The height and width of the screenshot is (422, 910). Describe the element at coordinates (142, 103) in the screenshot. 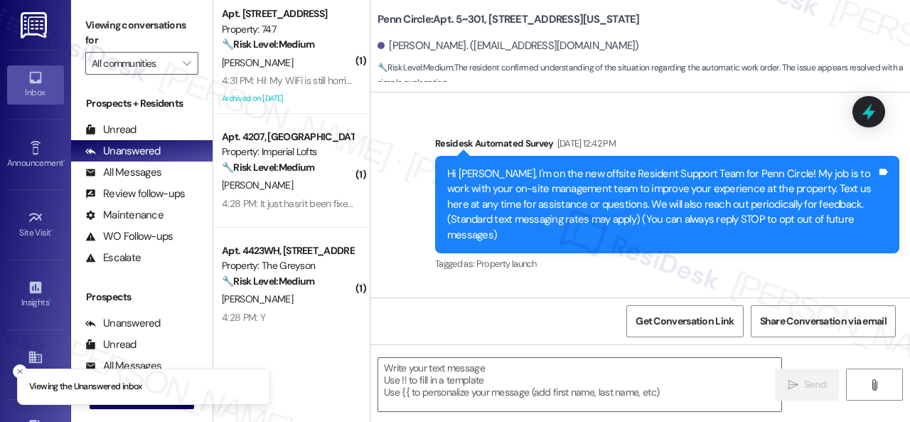

I see `div: Prospects + Residents` at that location.